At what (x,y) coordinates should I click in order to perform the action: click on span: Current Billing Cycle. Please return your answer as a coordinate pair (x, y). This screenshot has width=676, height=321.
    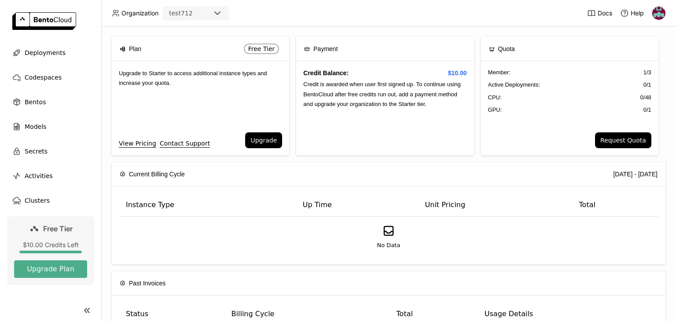
    Looking at the image, I should click on (157, 174).